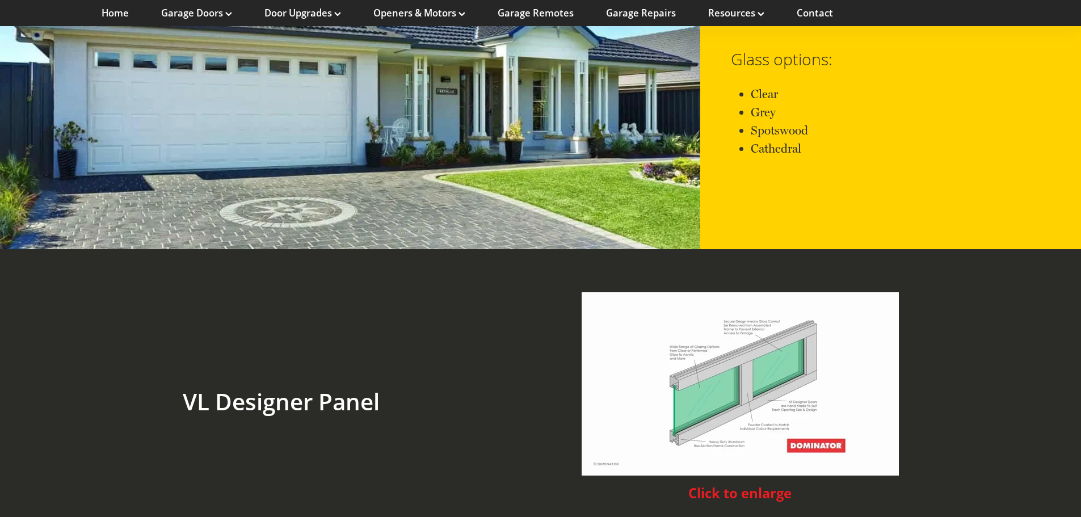 Image resolution: width=1081 pixels, height=517 pixels. I want to click on p: Spotswood, so click(916, 131).